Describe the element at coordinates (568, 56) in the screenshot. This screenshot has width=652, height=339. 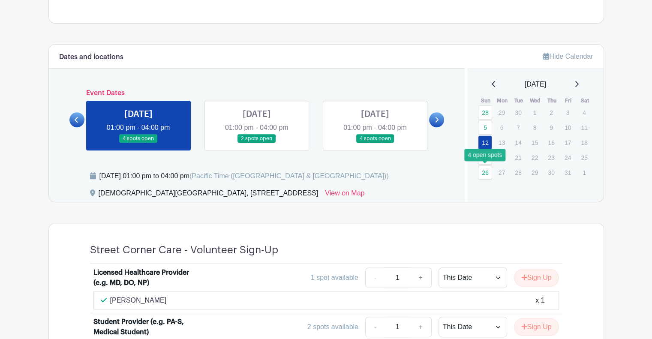
I see `a: Hide Calendar` at that location.